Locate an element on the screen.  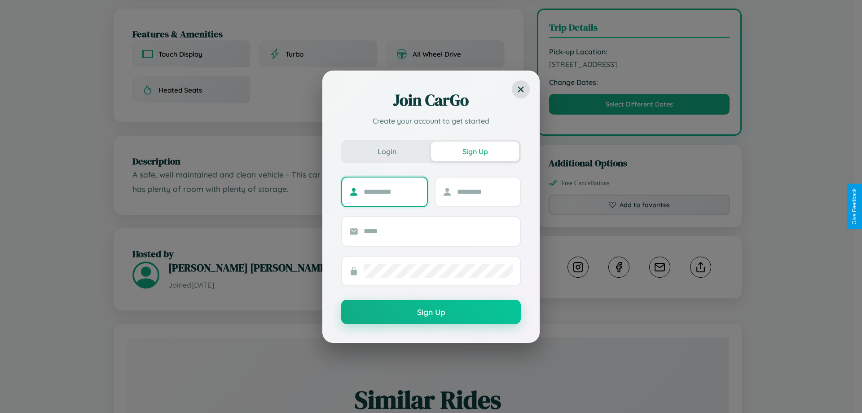
button: Login is located at coordinates (387, 151).